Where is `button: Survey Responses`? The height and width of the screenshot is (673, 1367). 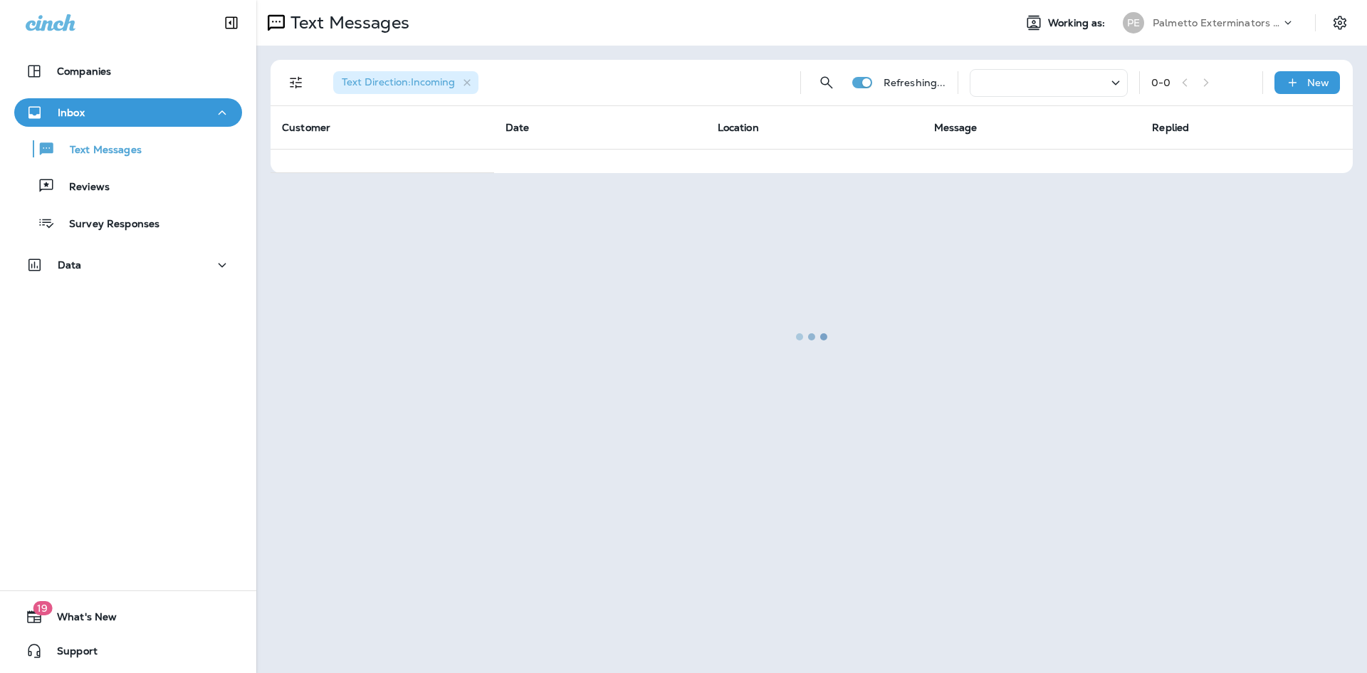
button: Survey Responses is located at coordinates (128, 223).